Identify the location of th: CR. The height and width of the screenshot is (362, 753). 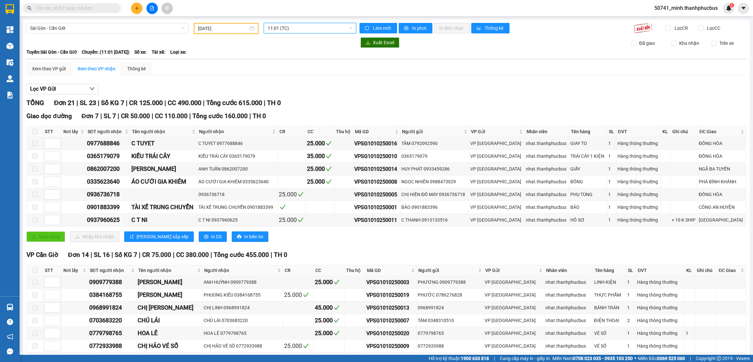
(298, 270).